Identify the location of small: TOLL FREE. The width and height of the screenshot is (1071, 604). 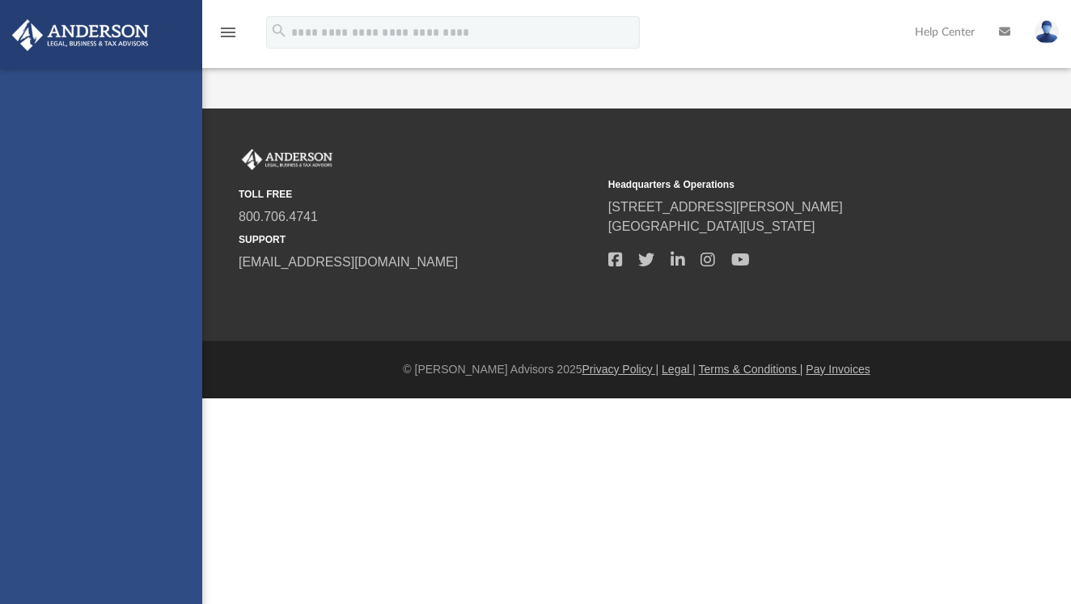
(418, 194).